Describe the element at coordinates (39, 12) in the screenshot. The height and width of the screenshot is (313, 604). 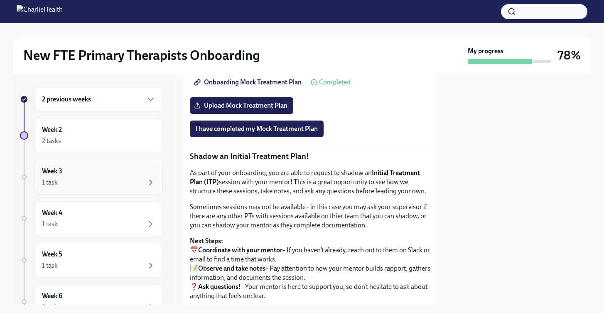
I see `img: CharlieHealth` at that location.